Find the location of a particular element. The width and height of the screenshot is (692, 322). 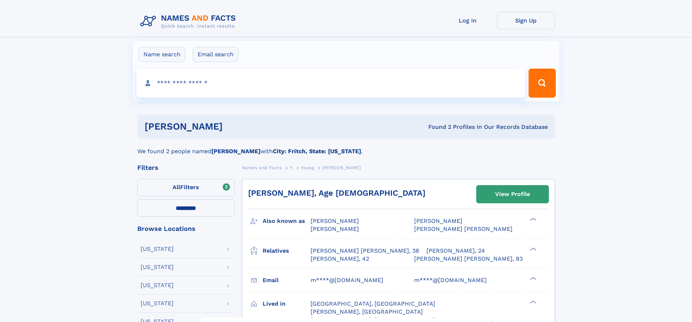

h3: Also known as is located at coordinates (287, 221).